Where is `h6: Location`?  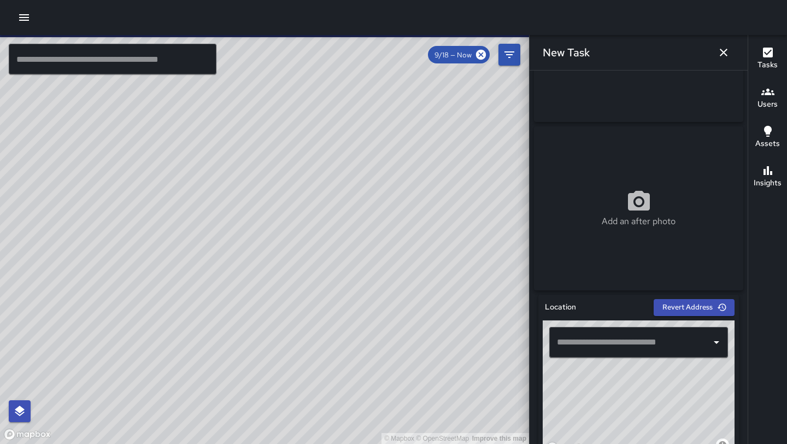 h6: Location is located at coordinates (560, 307).